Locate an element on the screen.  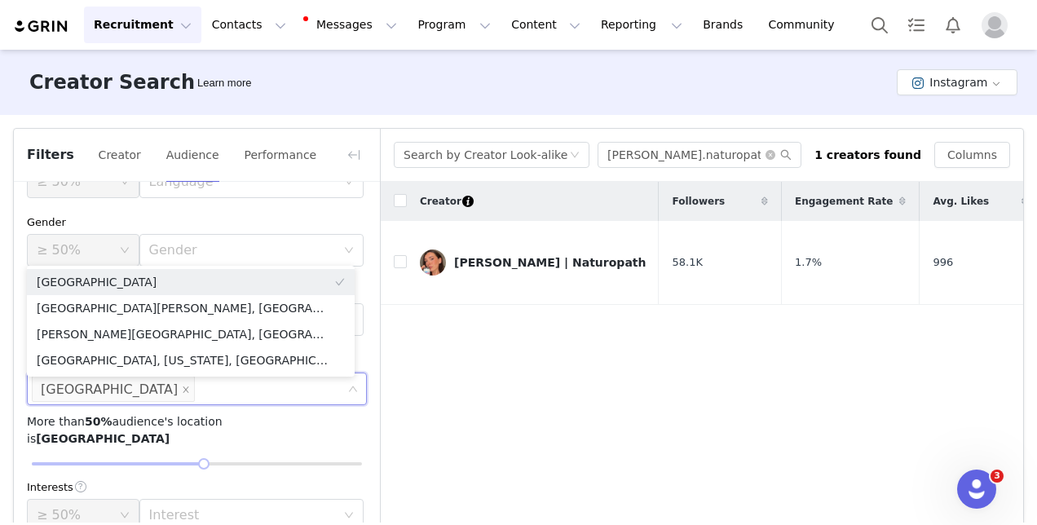
button: Recruitment is located at coordinates (143, 24).